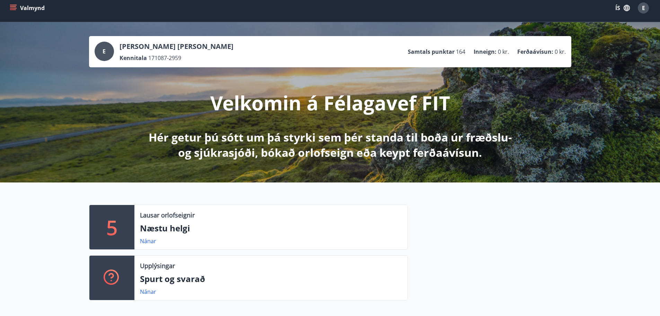 The width and height of the screenshot is (660, 316). I want to click on span: 164, so click(461, 52).